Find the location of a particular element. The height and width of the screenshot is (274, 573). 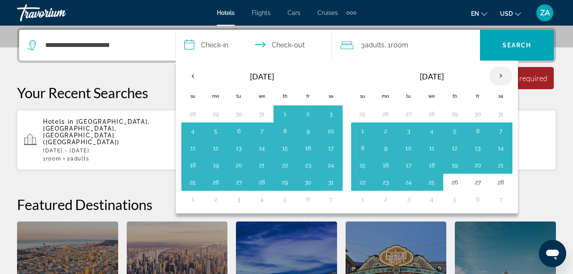

button: Day 23 is located at coordinates (308, 165).